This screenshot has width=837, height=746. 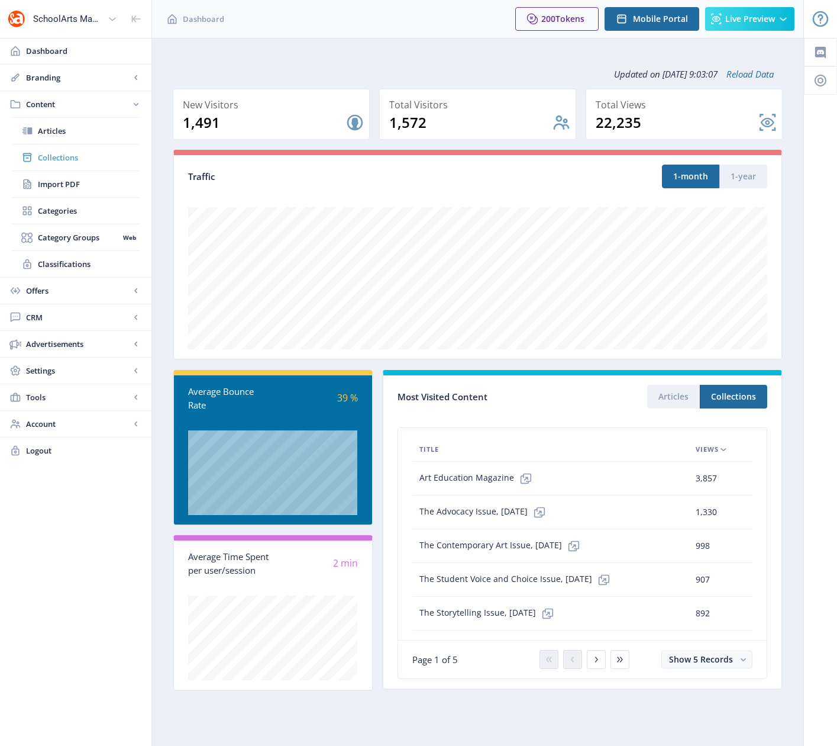 I want to click on span: 892, so click(x=703, y=613).